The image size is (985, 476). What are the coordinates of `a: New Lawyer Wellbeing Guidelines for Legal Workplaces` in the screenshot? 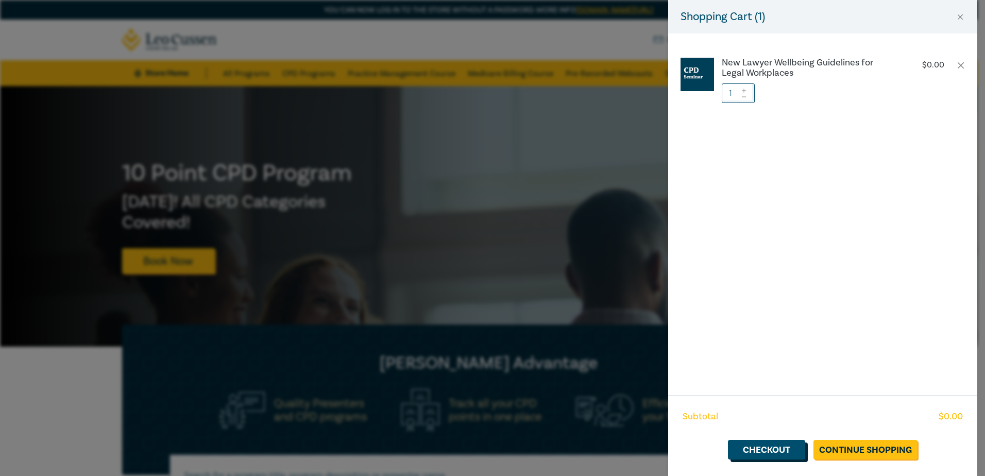 It's located at (807, 68).